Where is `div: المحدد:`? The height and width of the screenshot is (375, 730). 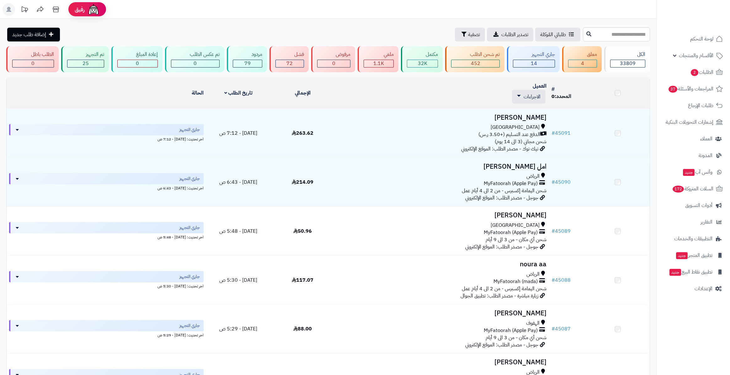 div: المحدد: is located at coordinates (568, 96).